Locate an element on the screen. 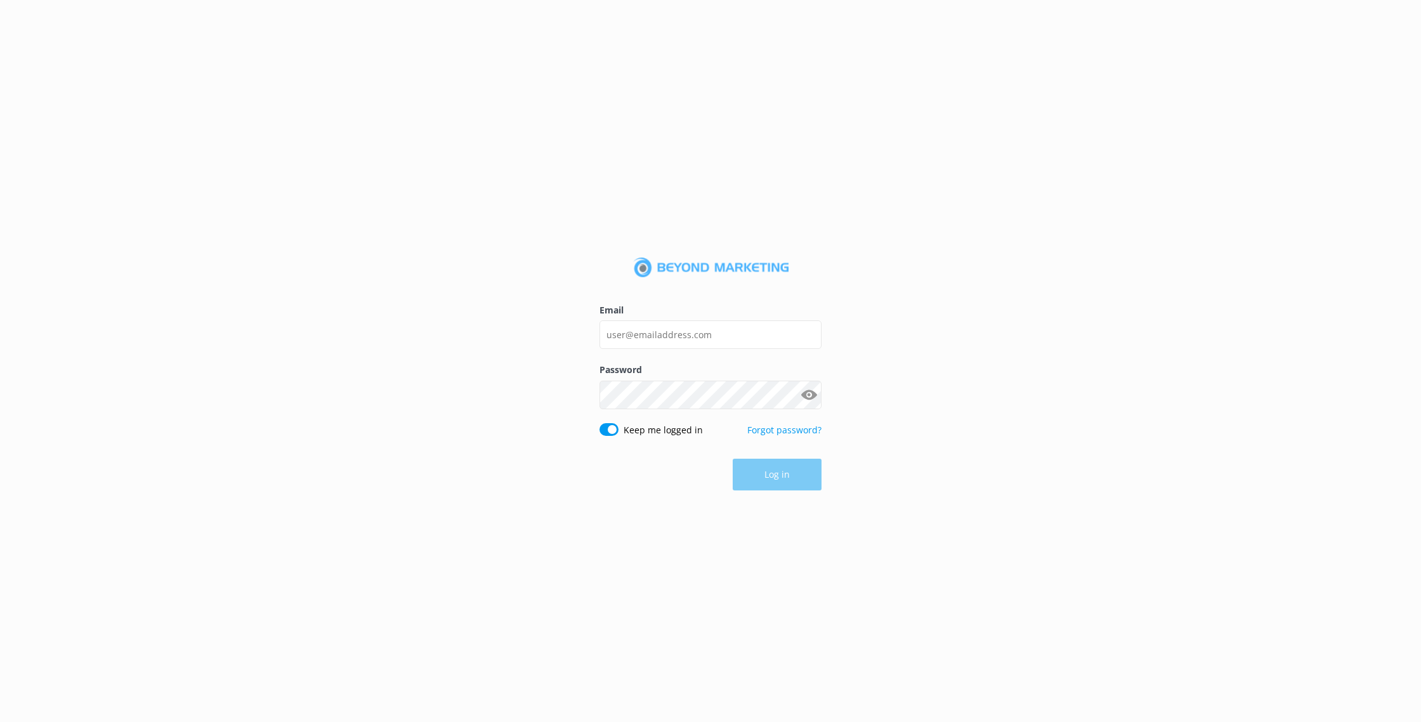  img: 3-1676954853.png is located at coordinates (711, 268).